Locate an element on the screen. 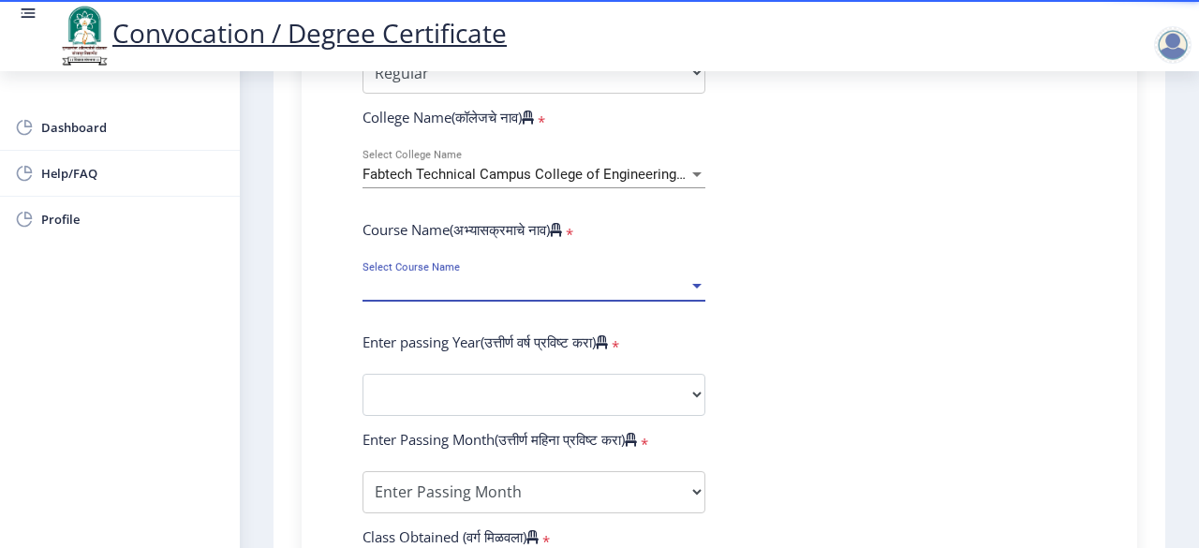 Image resolution: width=1199 pixels, height=548 pixels. img: logo is located at coordinates (84, 36).